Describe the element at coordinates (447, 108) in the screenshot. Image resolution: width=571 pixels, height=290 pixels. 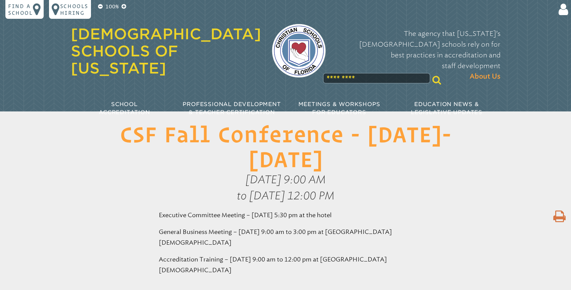
I see `span: Education News & Legislative Updates` at that location.